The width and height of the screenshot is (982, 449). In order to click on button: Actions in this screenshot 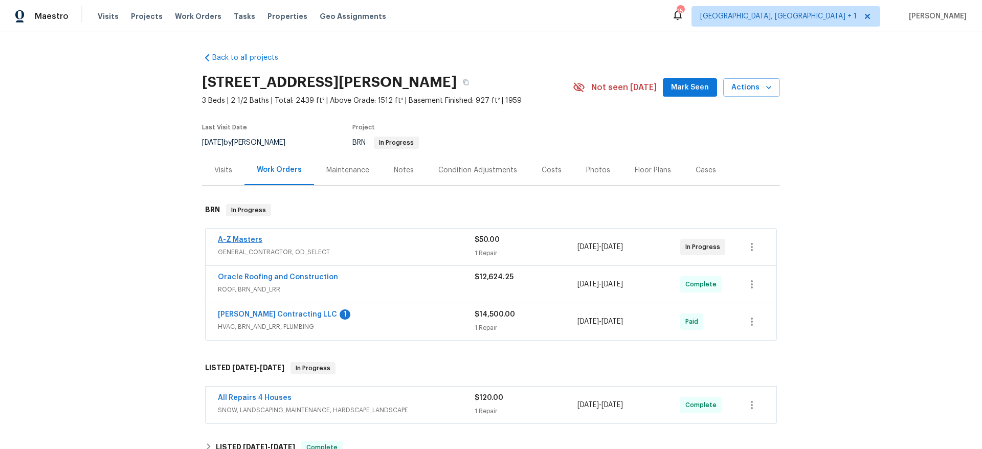, I will do `click(751, 87)`.